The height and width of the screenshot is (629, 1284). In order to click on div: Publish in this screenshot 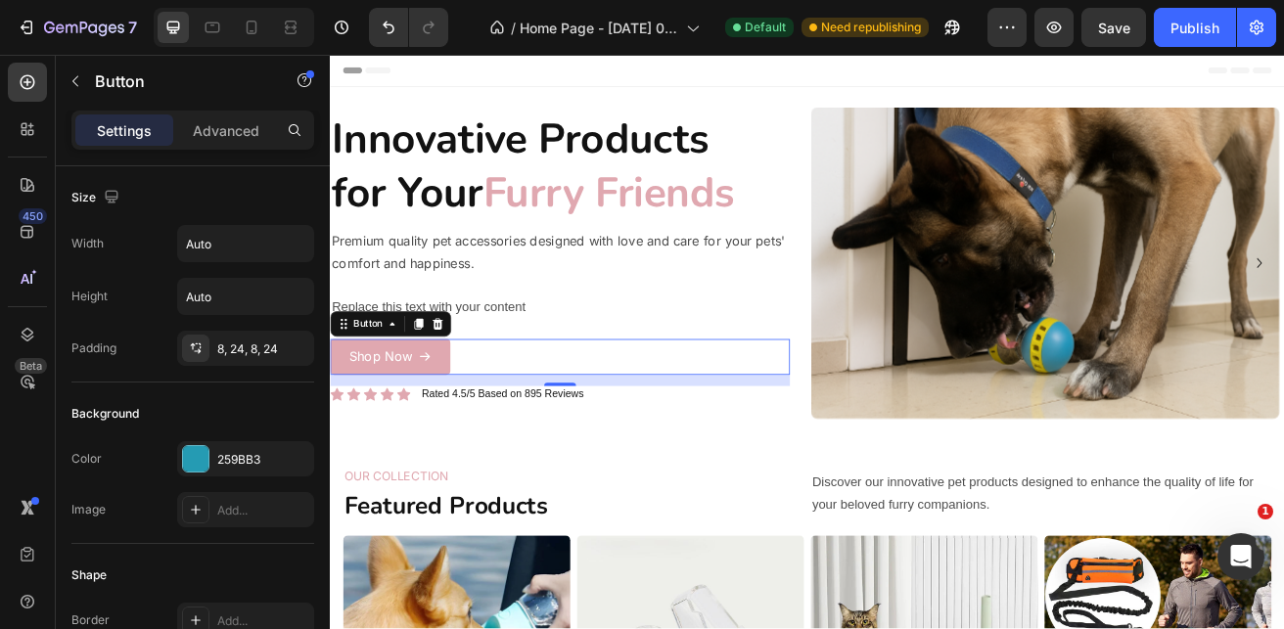, I will do `click(1195, 27)`.